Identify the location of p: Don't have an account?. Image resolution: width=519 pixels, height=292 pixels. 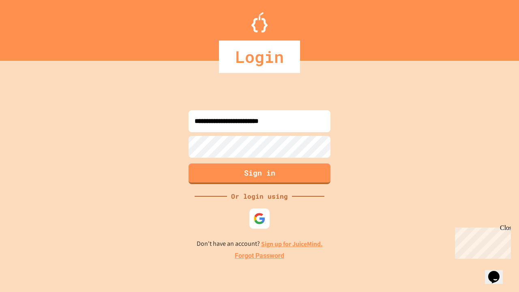
(260, 244).